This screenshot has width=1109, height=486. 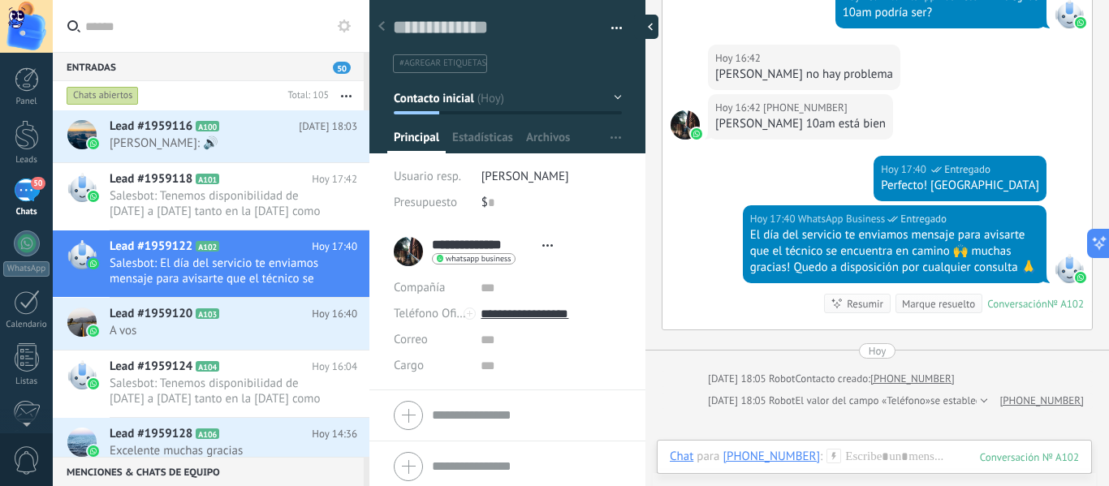 What do you see at coordinates (207, 313) in the screenshot?
I see `span: A103` at bounding box center [207, 313].